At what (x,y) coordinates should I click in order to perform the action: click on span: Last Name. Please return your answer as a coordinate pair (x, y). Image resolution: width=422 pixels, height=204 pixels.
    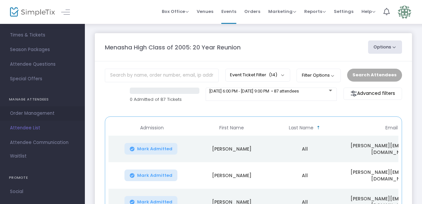
    Looking at the image, I should click on (301, 128).